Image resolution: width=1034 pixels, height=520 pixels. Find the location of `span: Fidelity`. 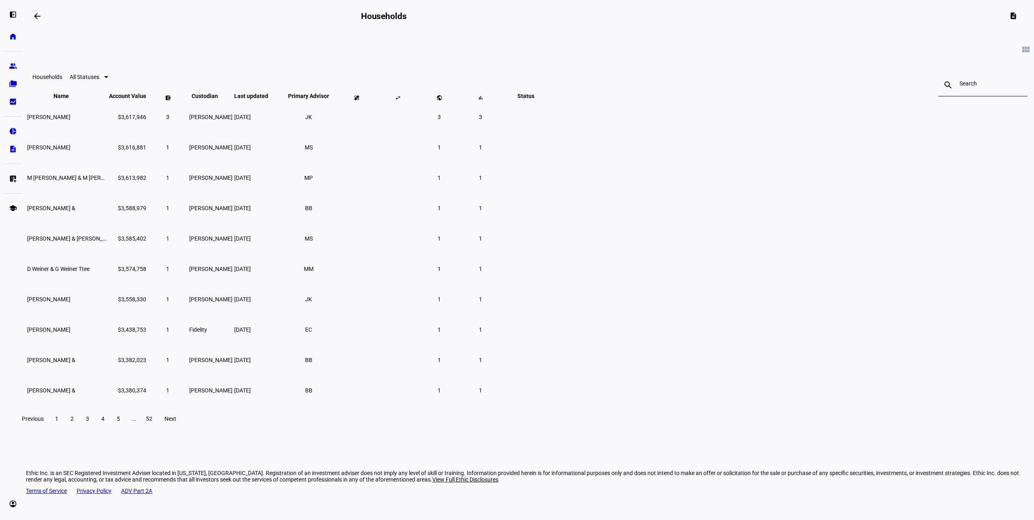

span: Fidelity is located at coordinates (198, 330).